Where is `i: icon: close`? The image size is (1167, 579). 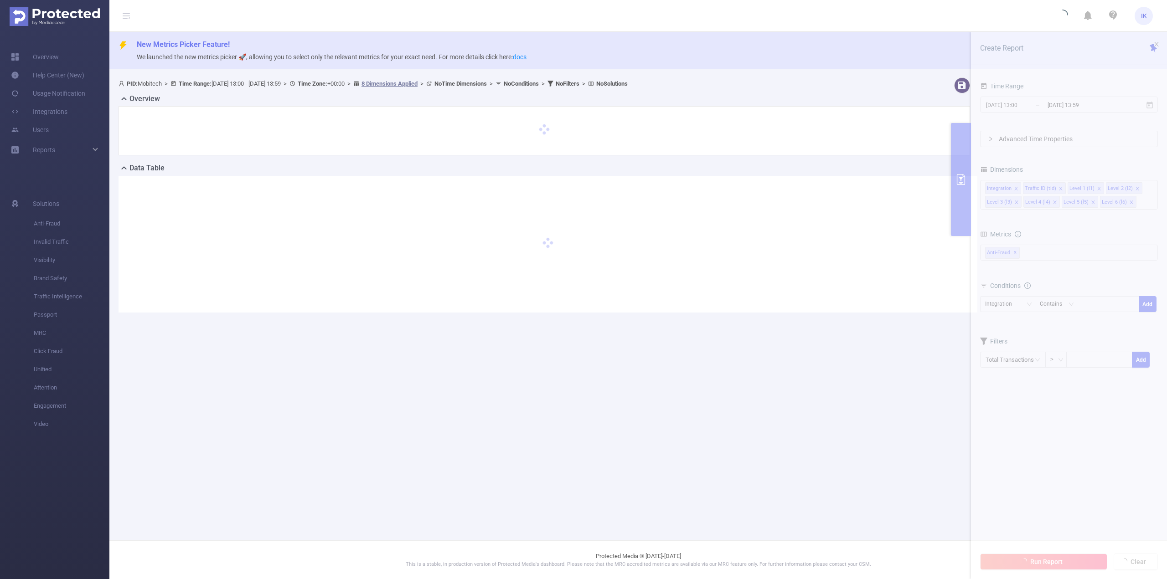 i: icon: close is located at coordinates (1156, 44).